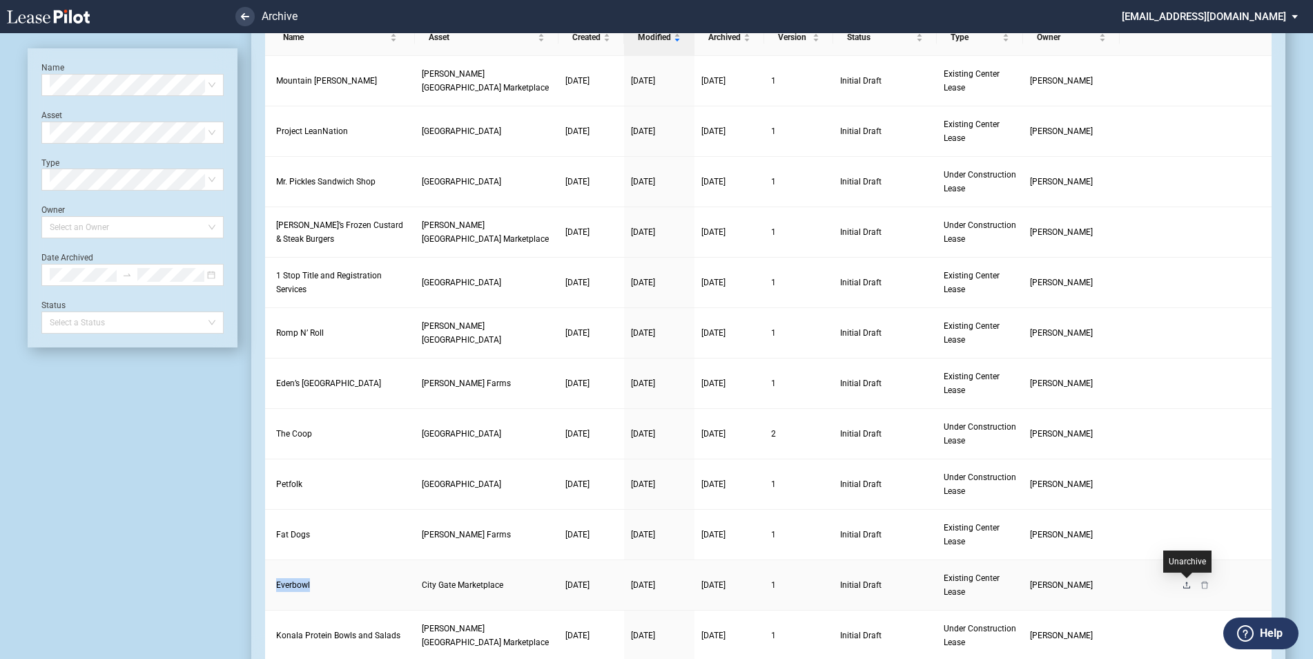  Describe the element at coordinates (794, 37) in the screenshot. I see `span: Version` at that location.